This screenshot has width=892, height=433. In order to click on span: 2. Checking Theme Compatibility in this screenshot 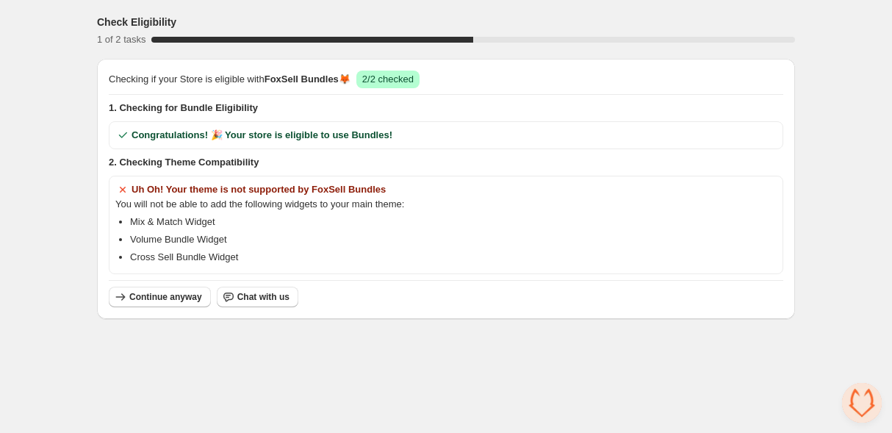, I will do `click(446, 162)`.